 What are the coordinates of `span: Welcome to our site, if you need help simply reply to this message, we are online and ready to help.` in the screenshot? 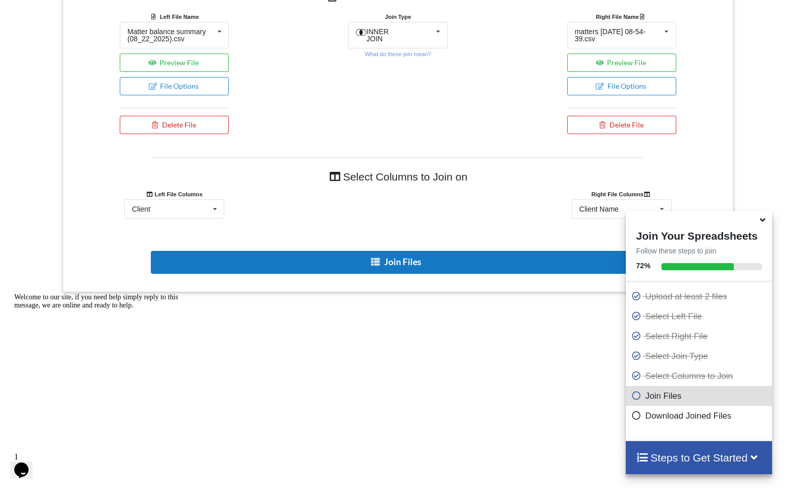 It's located at (86, 12).